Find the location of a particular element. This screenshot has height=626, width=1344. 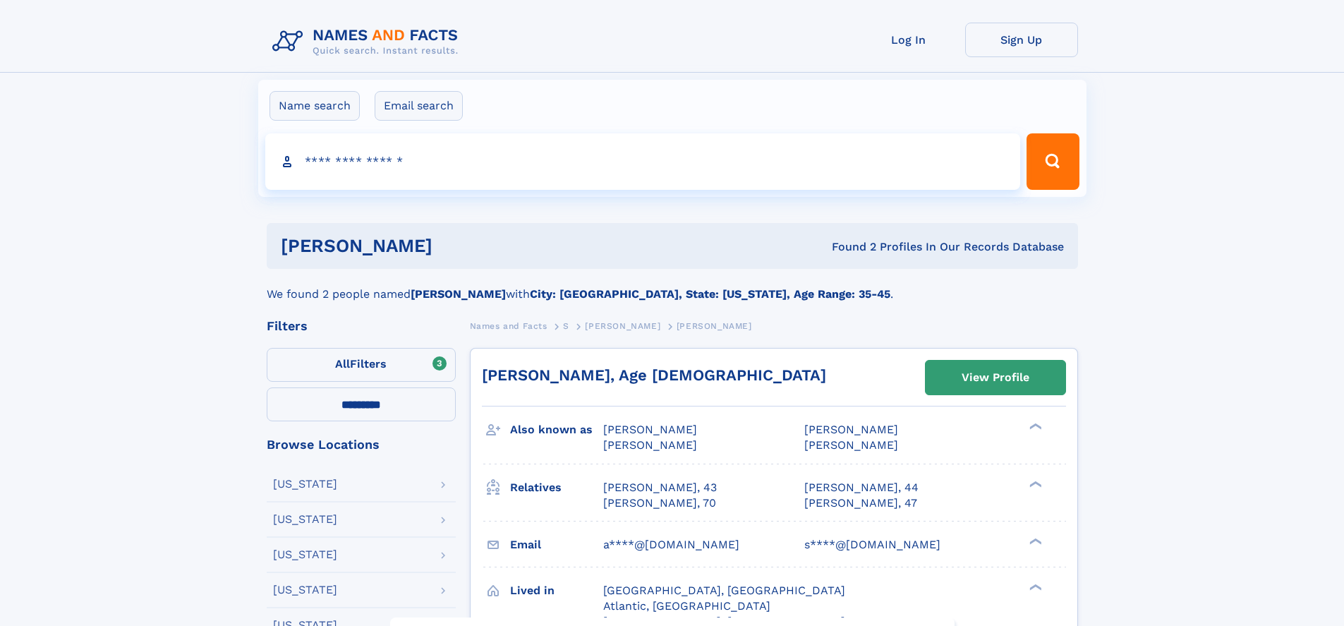

div: Browse Locations is located at coordinates (361, 444).